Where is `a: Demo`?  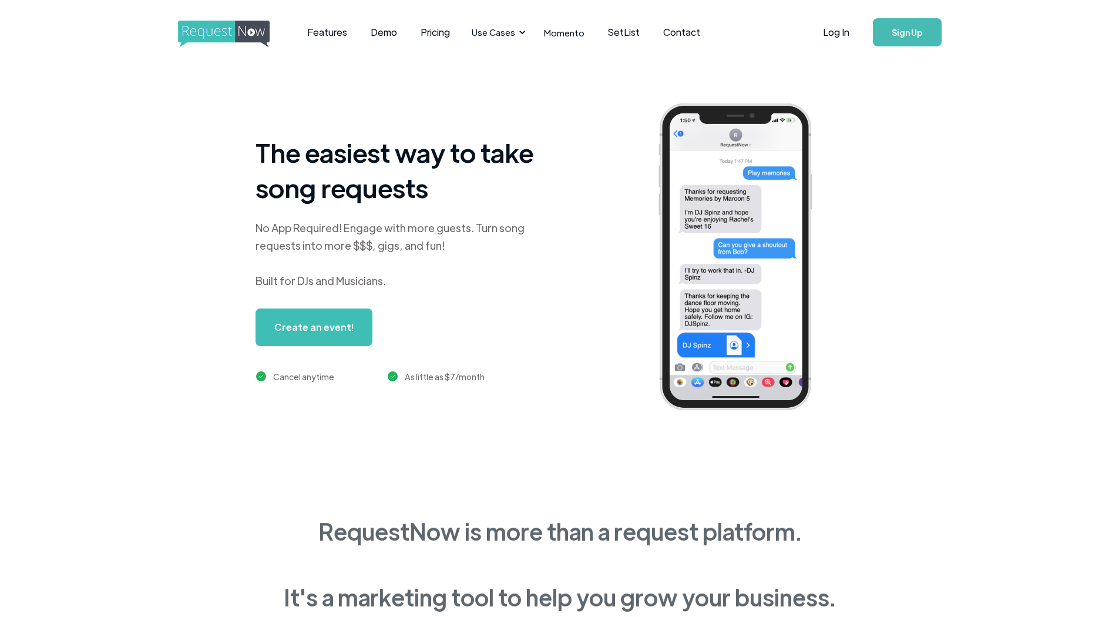 a: Demo is located at coordinates (384, 32).